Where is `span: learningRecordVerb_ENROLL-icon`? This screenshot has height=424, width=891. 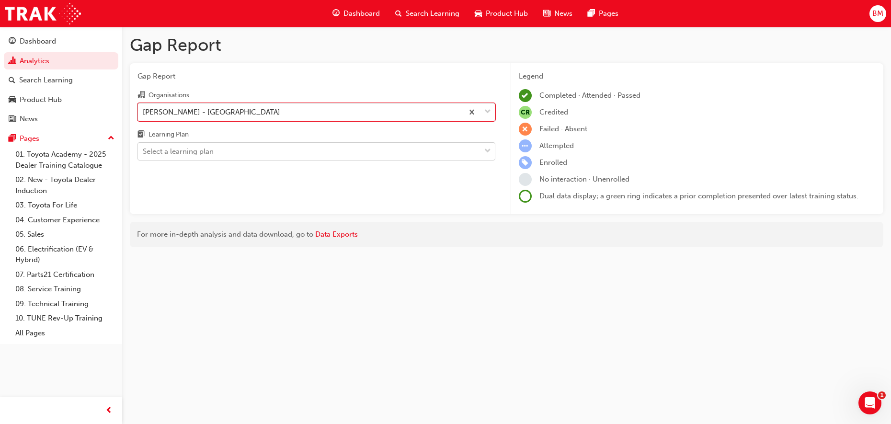
span: learningRecordVerb_ENROLL-icon is located at coordinates (525, 162).